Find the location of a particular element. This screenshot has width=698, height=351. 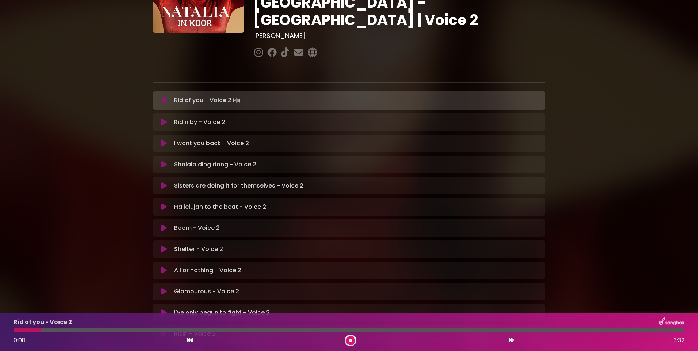

img: songbox-logo-white.png is located at coordinates (671, 322).